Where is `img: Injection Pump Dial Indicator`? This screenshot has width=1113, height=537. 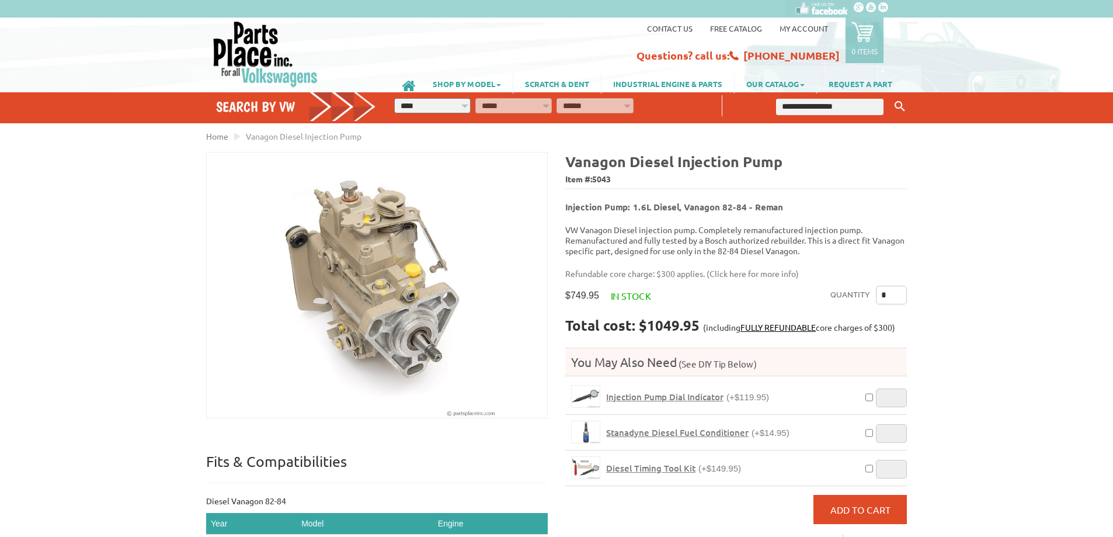
img: Injection Pump Dial Indicator is located at coordinates (586, 396).